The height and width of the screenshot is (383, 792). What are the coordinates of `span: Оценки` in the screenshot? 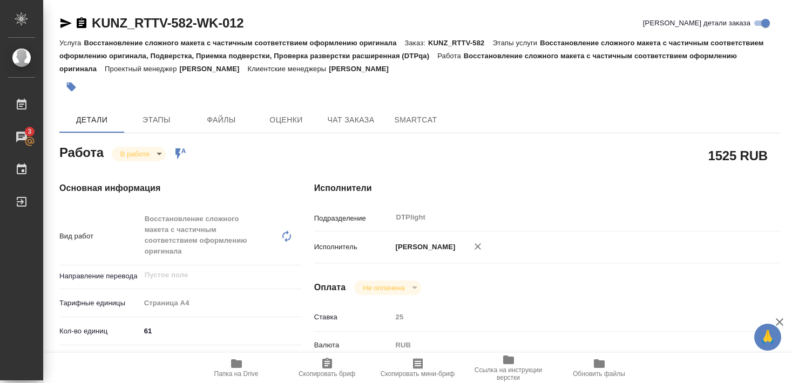 It's located at (286, 120).